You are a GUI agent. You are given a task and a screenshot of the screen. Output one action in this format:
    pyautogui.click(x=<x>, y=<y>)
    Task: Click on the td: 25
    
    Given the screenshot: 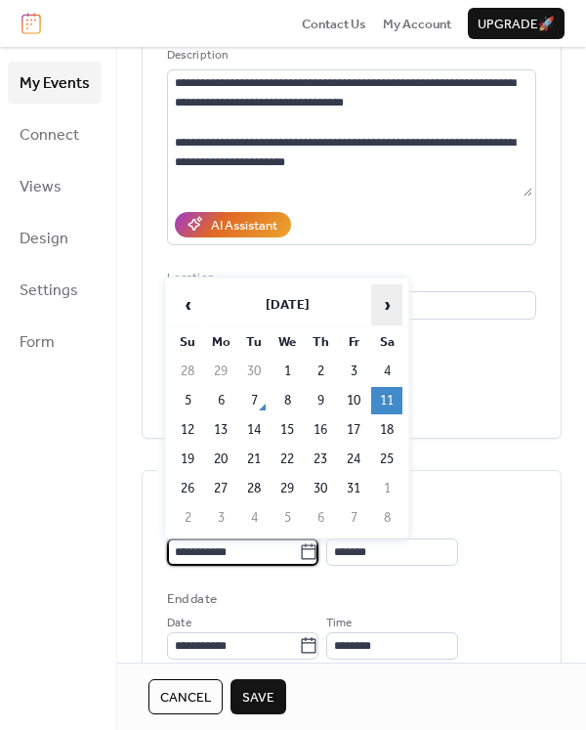 What is the action you would take?
    pyautogui.click(x=387, y=459)
    